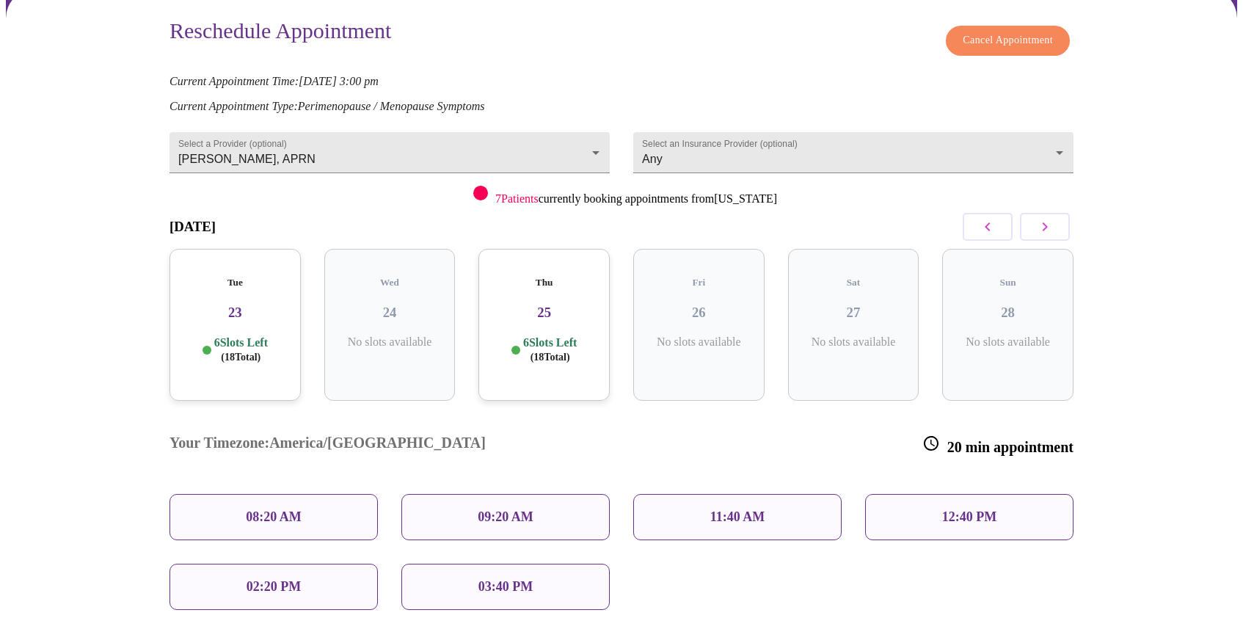 This screenshot has height=621, width=1243. Describe the element at coordinates (699, 313) in the screenshot. I see `h3: 26` at that location.